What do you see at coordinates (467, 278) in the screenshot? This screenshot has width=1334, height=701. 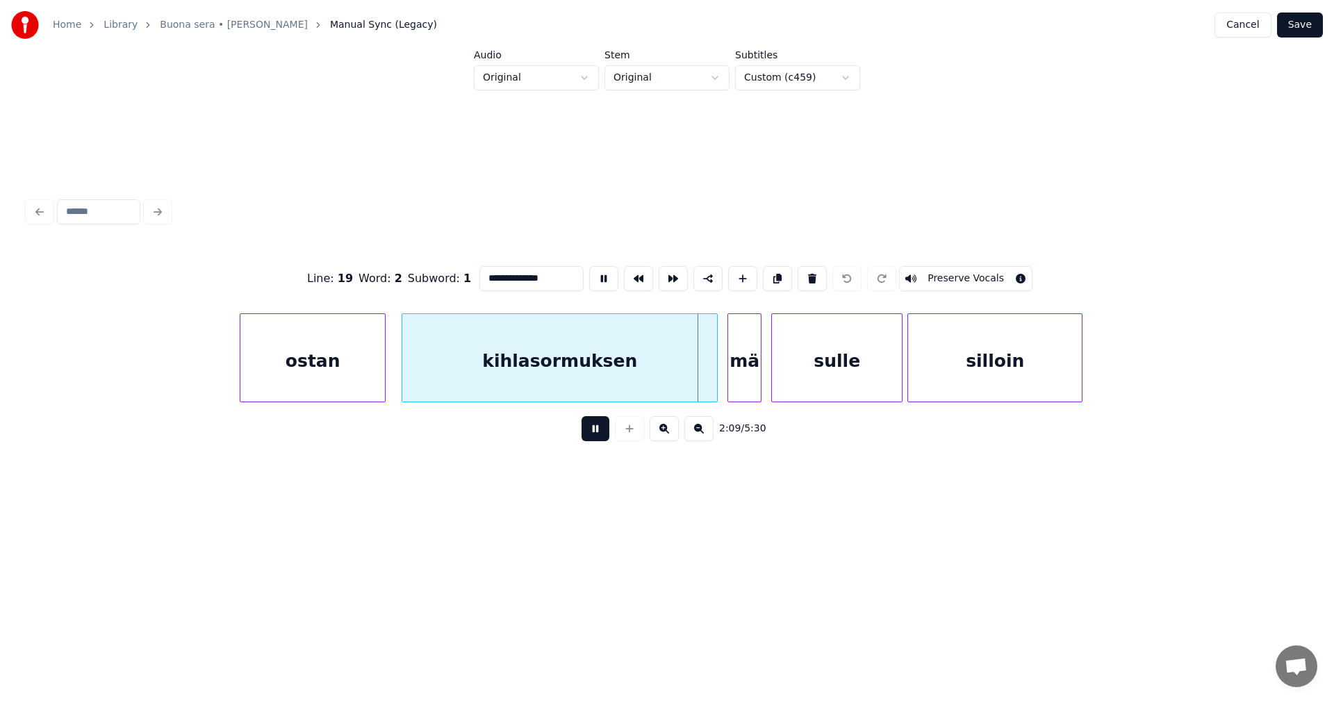 I see `span: 1` at bounding box center [467, 278].